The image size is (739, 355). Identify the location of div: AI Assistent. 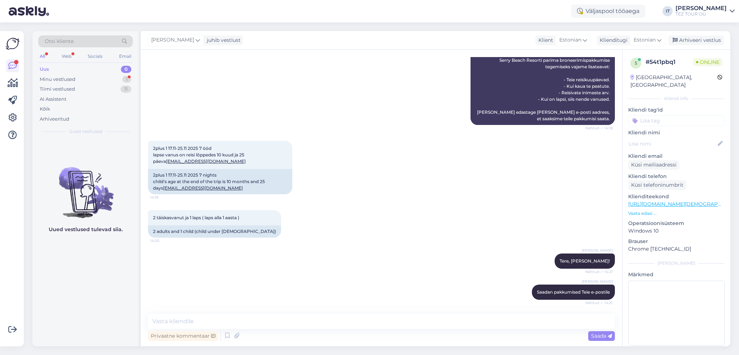
(53, 99).